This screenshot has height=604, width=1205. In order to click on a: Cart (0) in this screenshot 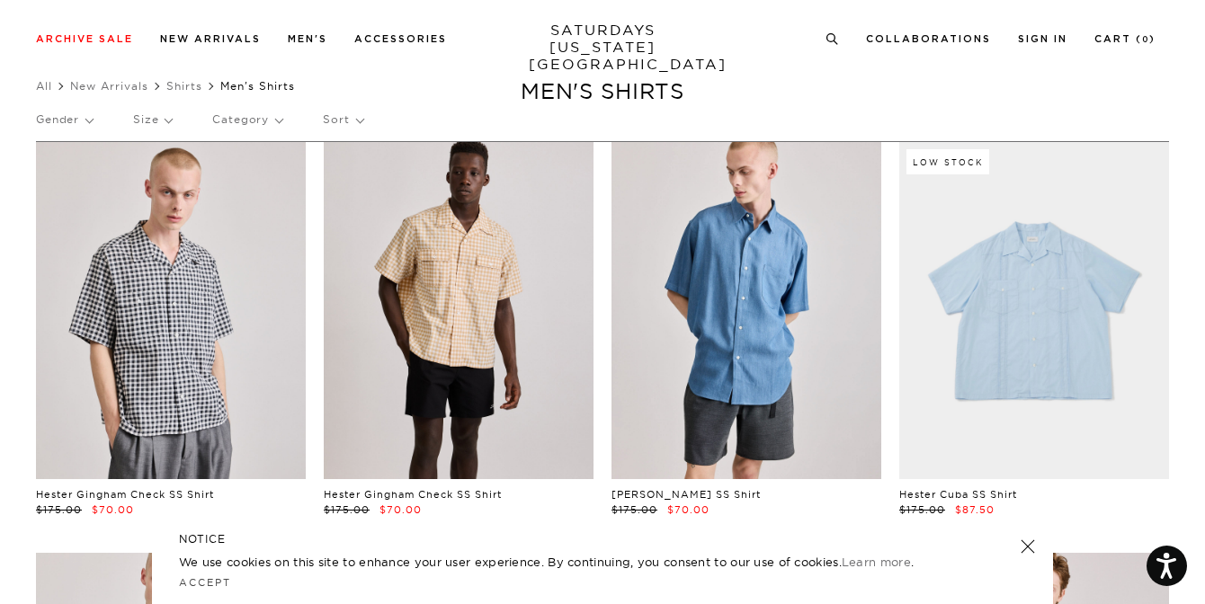, I will do `click(1125, 39)`.